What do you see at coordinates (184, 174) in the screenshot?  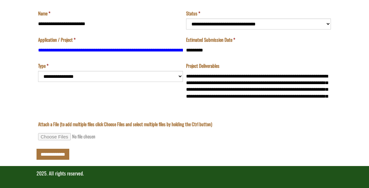 I see `p: 2025` at bounding box center [184, 174].